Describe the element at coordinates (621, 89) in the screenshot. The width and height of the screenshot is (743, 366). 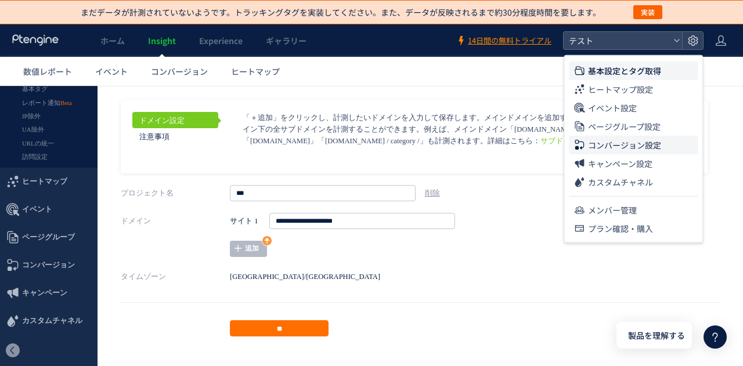
I see `span: ヒートマップ設定` at that location.